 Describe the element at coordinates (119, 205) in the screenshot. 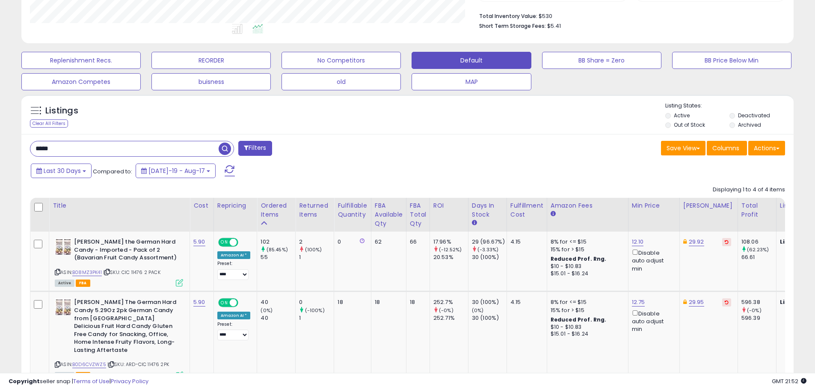

I see `div: Title` at that location.